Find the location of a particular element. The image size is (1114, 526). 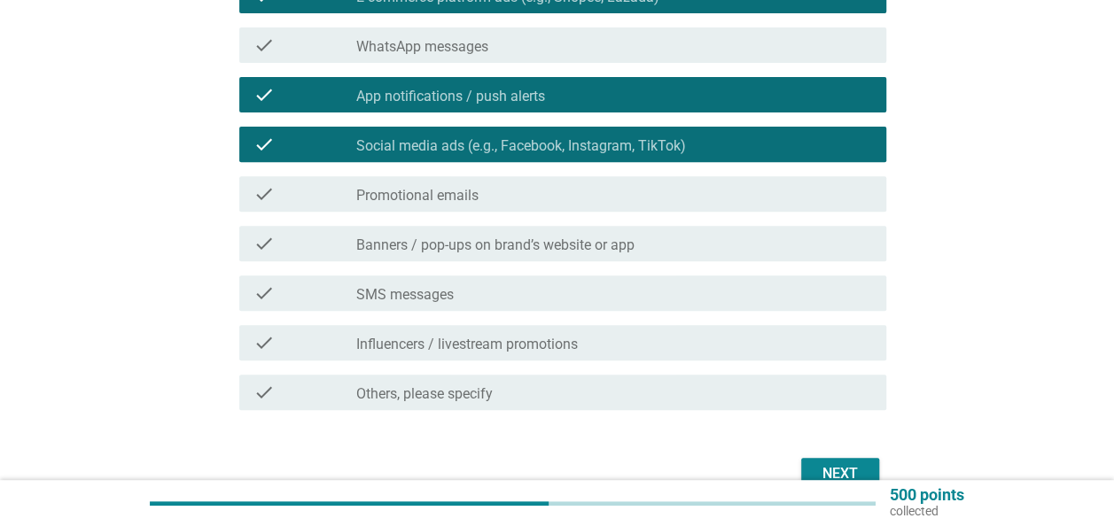

p: collected is located at coordinates (927, 511).